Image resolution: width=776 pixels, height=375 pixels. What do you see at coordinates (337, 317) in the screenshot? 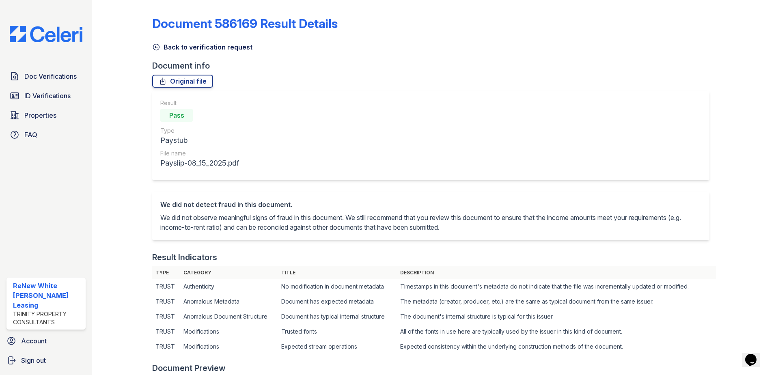
I see `td: Document has typical internal structure` at bounding box center [337, 317].